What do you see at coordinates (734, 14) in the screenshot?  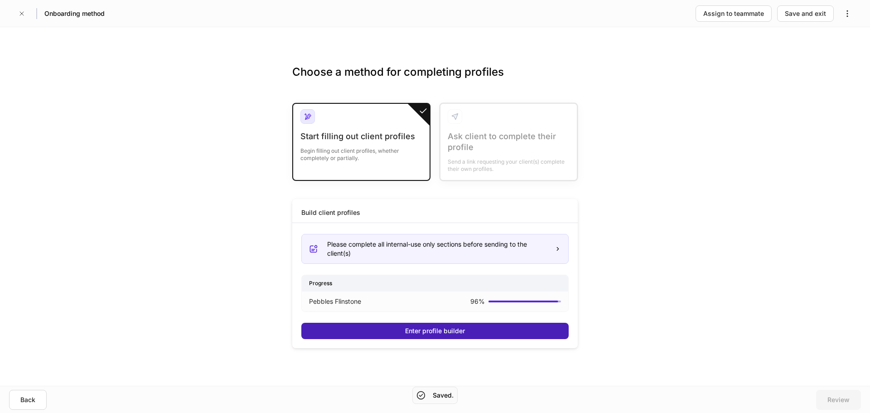 I see `button: Assign to teammate` at bounding box center [734, 14].